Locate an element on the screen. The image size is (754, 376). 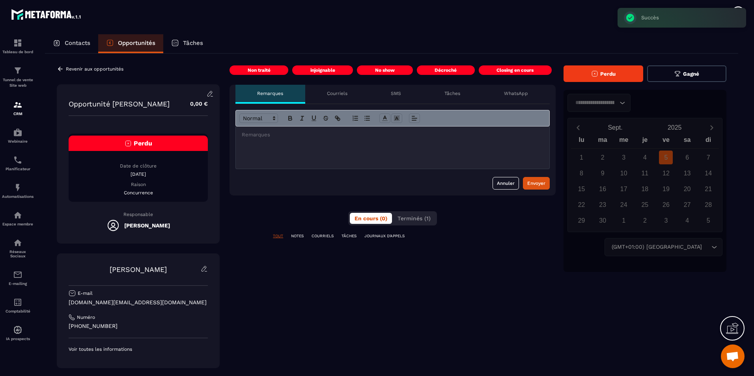
p: NOTES is located at coordinates (297, 236).